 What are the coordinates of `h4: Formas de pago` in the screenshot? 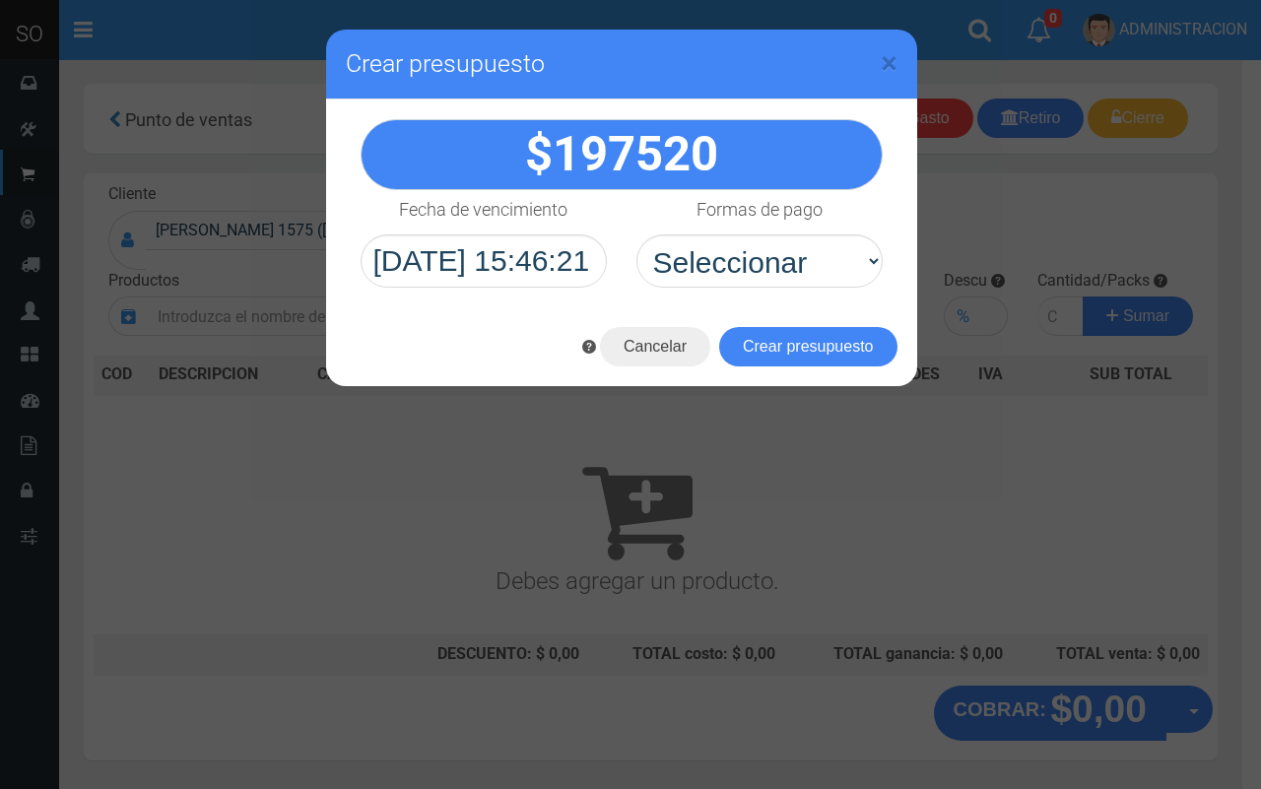 It's located at (759, 210).